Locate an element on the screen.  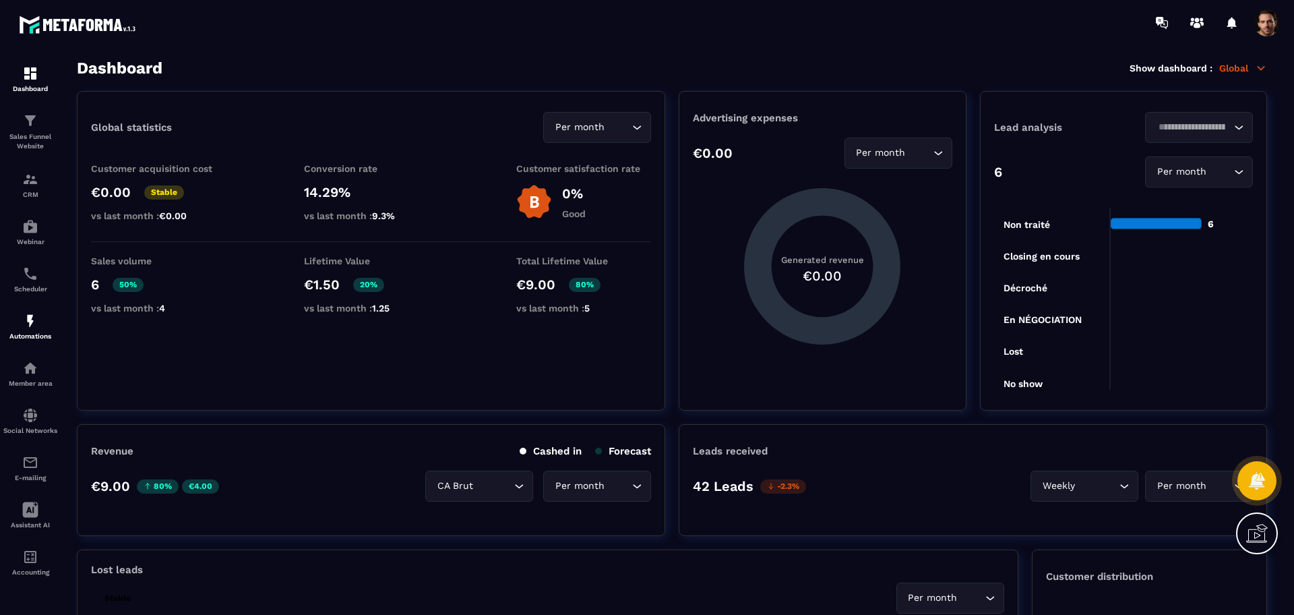
p: Good is located at coordinates (574, 214).